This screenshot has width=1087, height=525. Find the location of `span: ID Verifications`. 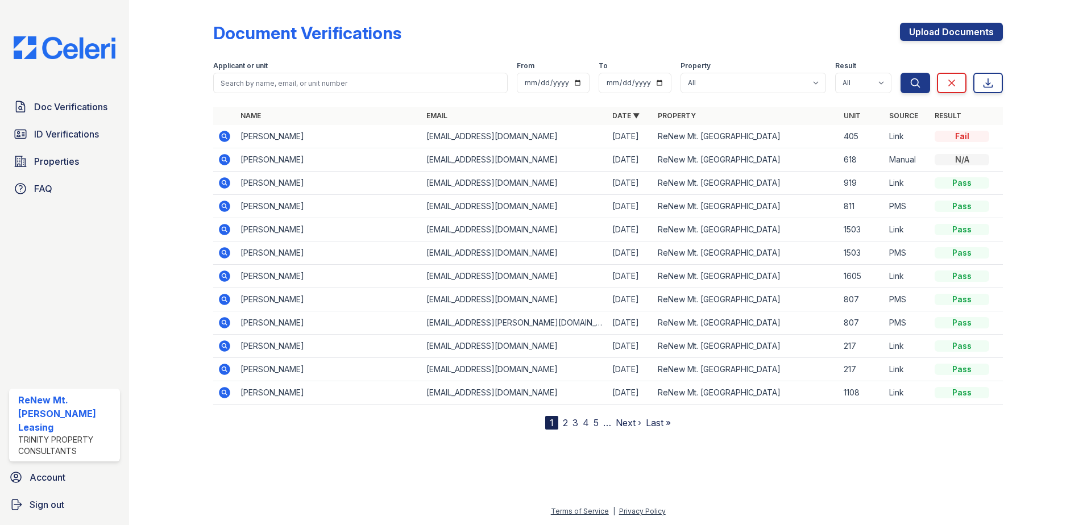

span: ID Verifications is located at coordinates (66, 134).